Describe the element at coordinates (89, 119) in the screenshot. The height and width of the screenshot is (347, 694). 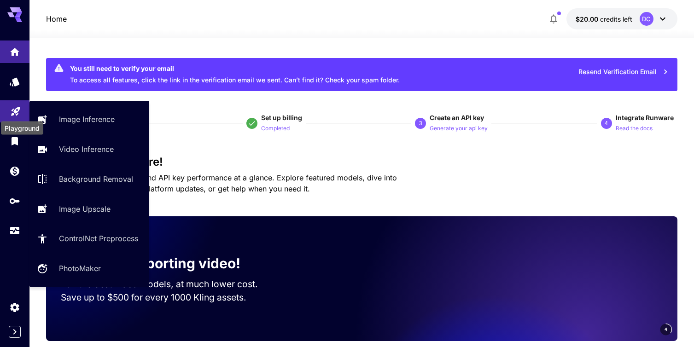
I see `a: Image Inference` at that location.